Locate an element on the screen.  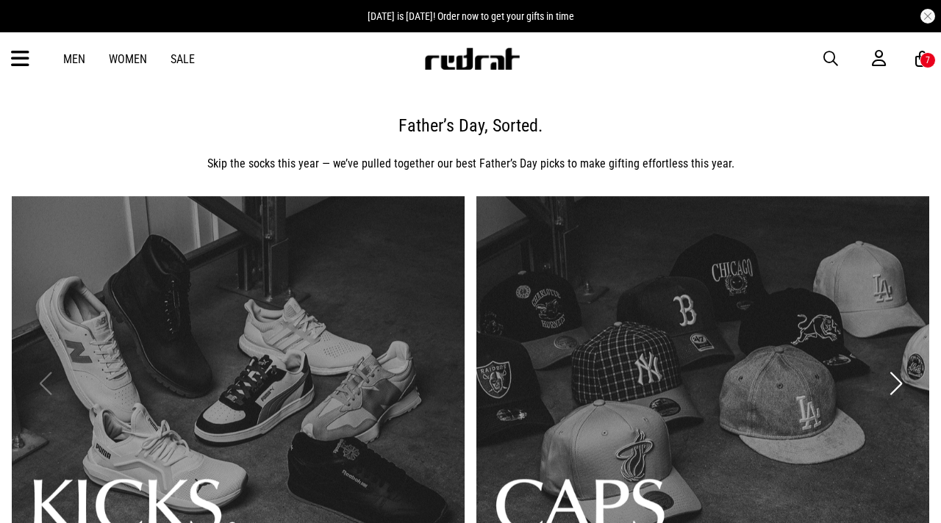
a: Men is located at coordinates (74, 59).